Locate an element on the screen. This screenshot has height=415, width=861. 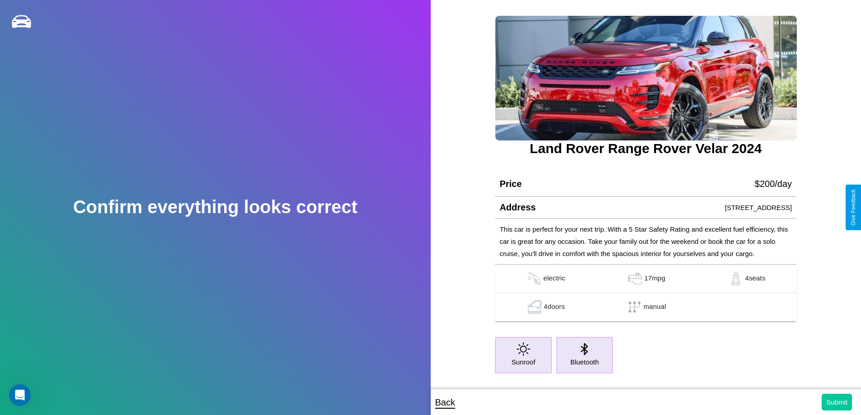
table: simple table is located at coordinates (645, 293).